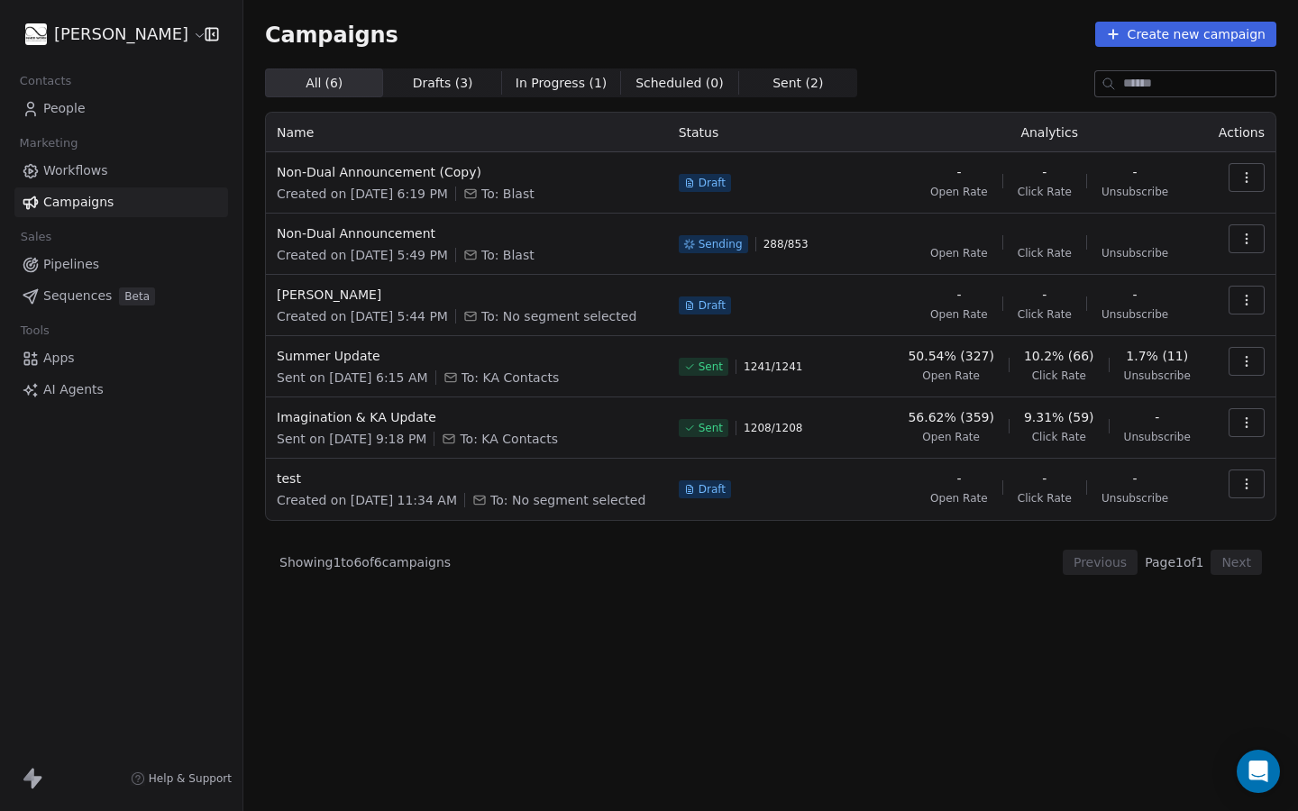 The image size is (1298, 811). What do you see at coordinates (680, 83) in the screenshot?
I see `span: Scheduled ( 0 )` at bounding box center [680, 83].